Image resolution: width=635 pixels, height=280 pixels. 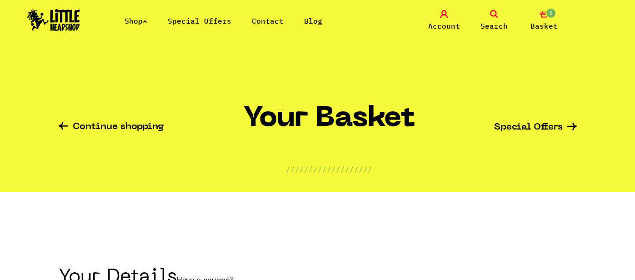 I want to click on span: 1, so click(x=551, y=13).